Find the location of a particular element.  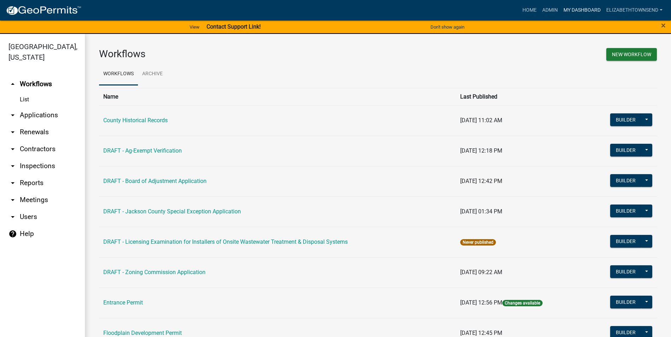

th: Name is located at coordinates (277, 97).